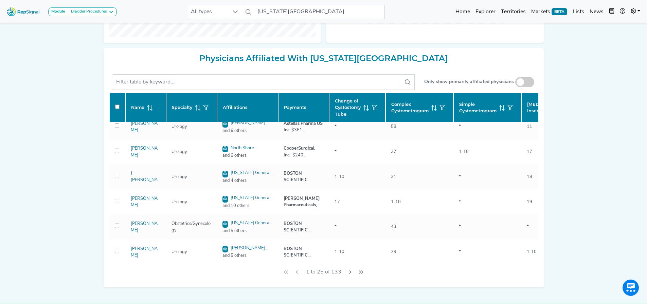  I want to click on div: : $337, so click(304, 202).